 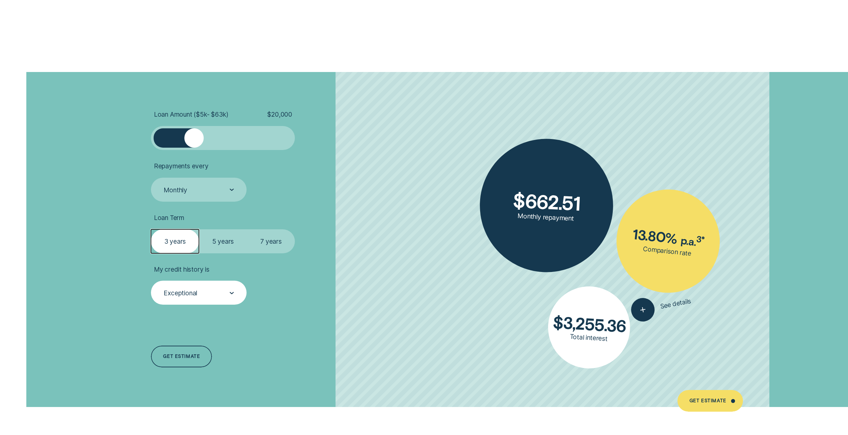 What do you see at coordinates (181, 166) in the screenshot?
I see `span: Repayments every` at bounding box center [181, 166].